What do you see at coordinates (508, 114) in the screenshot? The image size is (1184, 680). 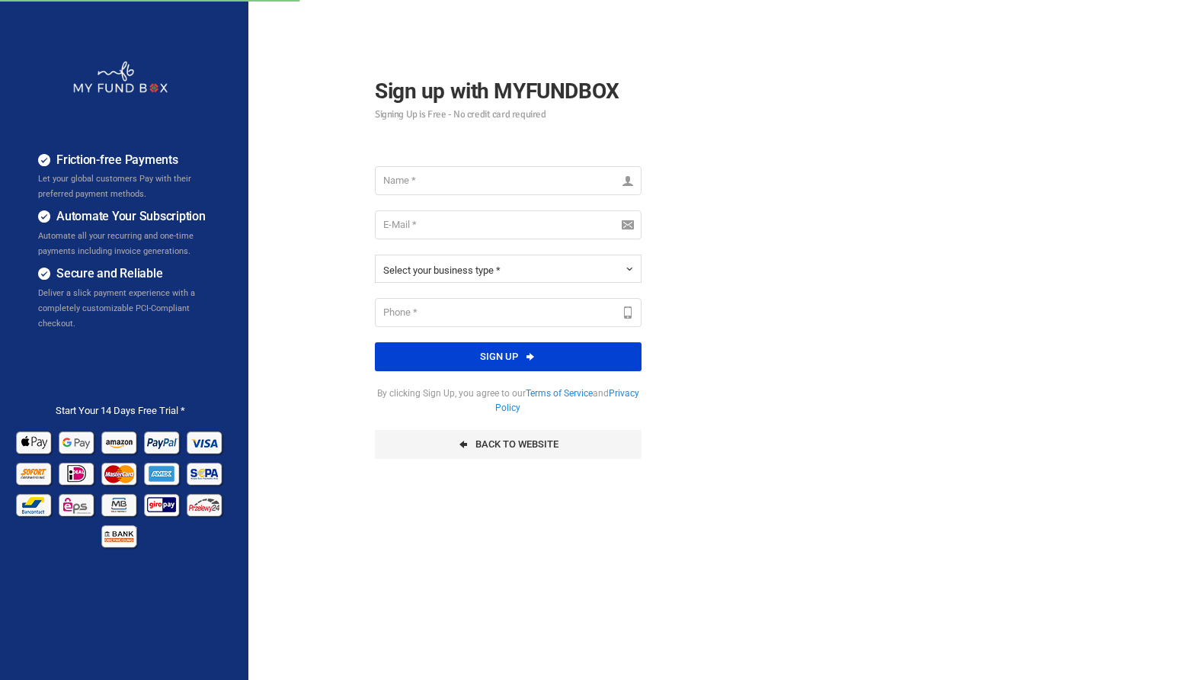 I see `small: Signing Up is Free - No credit card required` at bounding box center [508, 114].